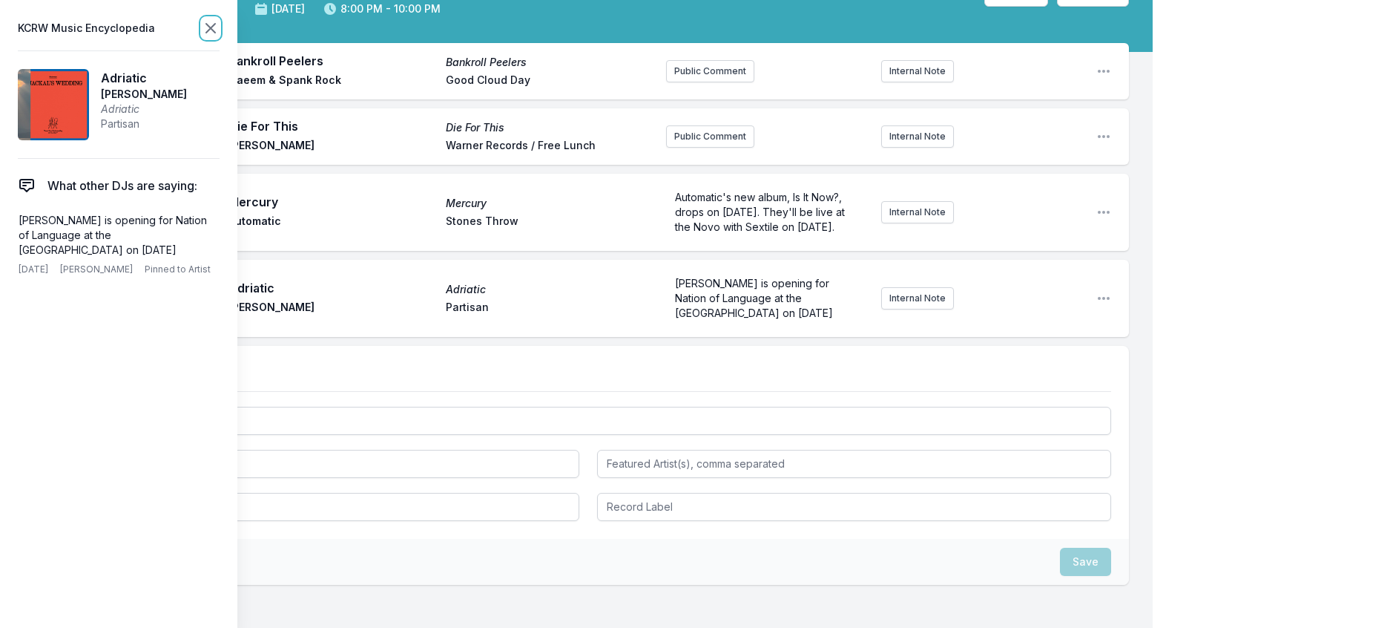 The width and height of the screenshot is (1390, 628). Describe the element at coordinates (86, 28) in the screenshot. I see `span: KCRW Music Encyclopedia` at that location.